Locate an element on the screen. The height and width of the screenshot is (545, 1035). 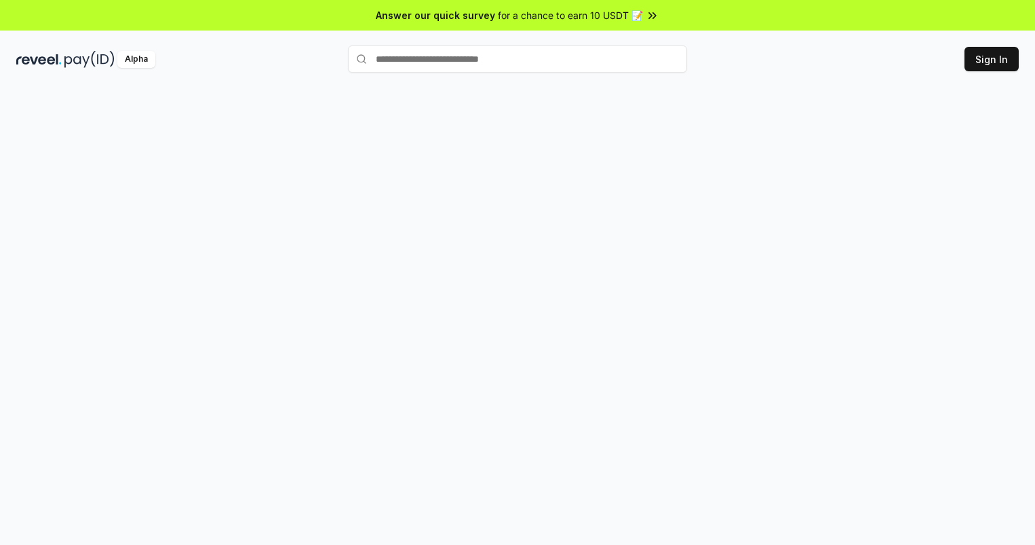
span: for a chance to earn 10 USDT 📝 is located at coordinates (570, 15).